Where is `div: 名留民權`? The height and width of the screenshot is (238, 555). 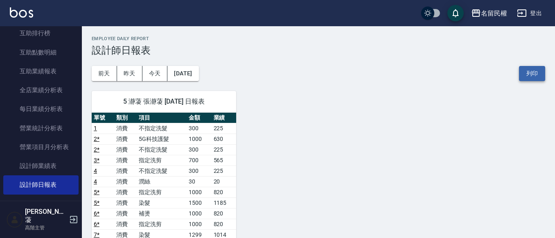
div: 名留民權 is located at coordinates (494, 13).